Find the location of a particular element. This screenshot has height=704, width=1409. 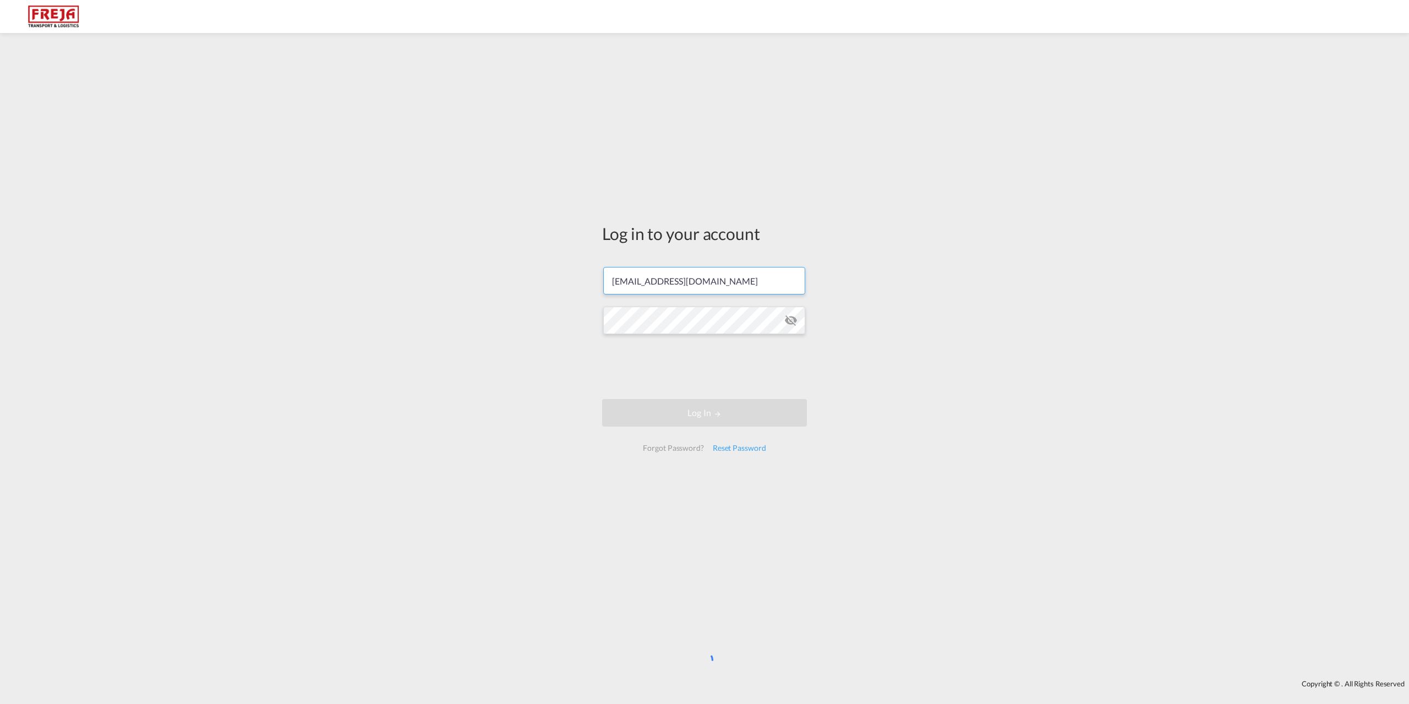

input: Enter email/phone number is located at coordinates (704, 281).